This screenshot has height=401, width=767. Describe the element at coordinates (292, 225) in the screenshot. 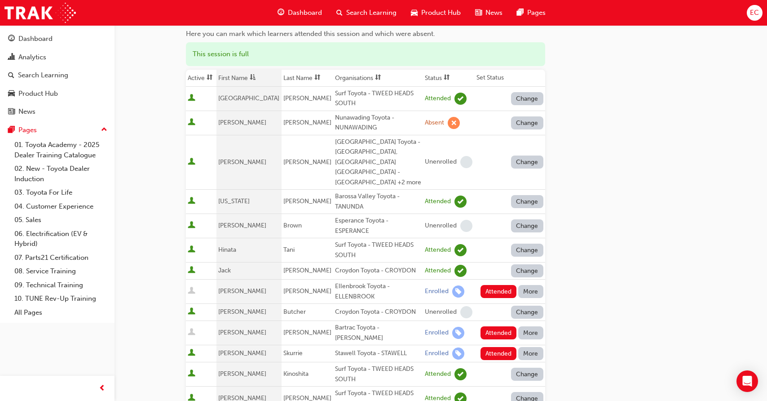

I see `span: Brown` at that location.